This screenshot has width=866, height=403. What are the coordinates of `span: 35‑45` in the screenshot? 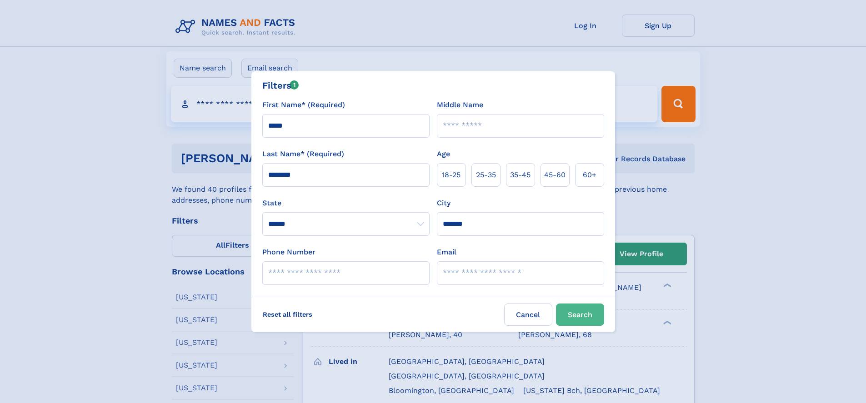 It's located at (520, 175).